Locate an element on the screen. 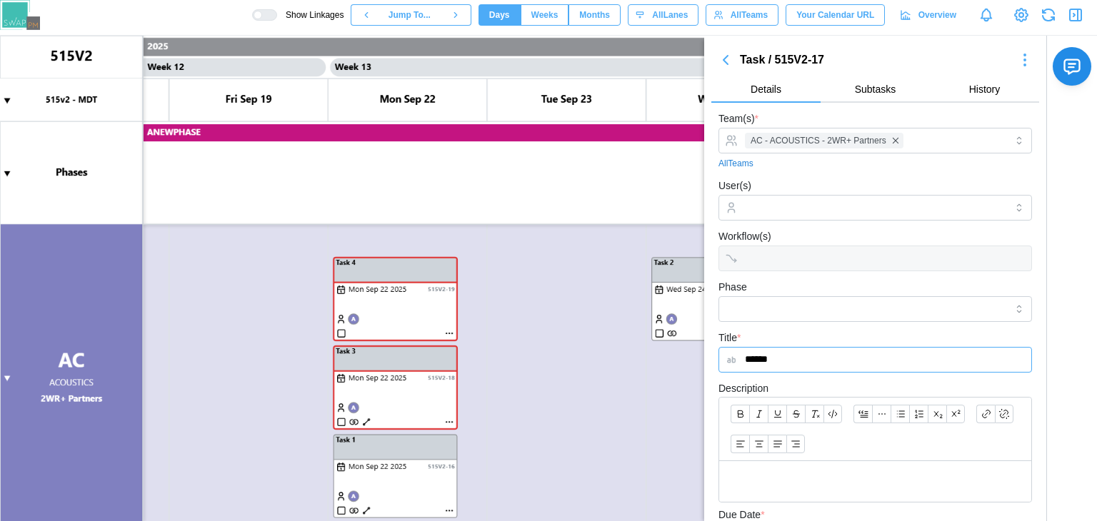 This screenshot has width=1097, height=521. button: Blockquote is located at coordinates (863, 414).